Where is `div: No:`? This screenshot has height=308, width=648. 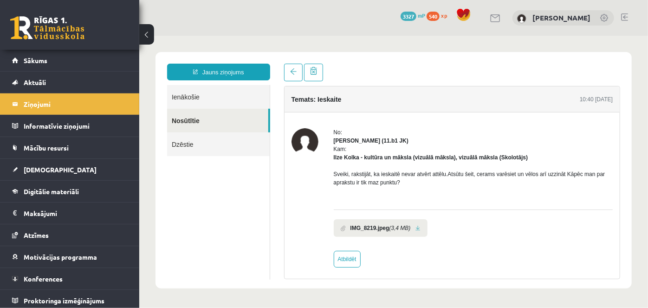
div: No: is located at coordinates (334, 97).